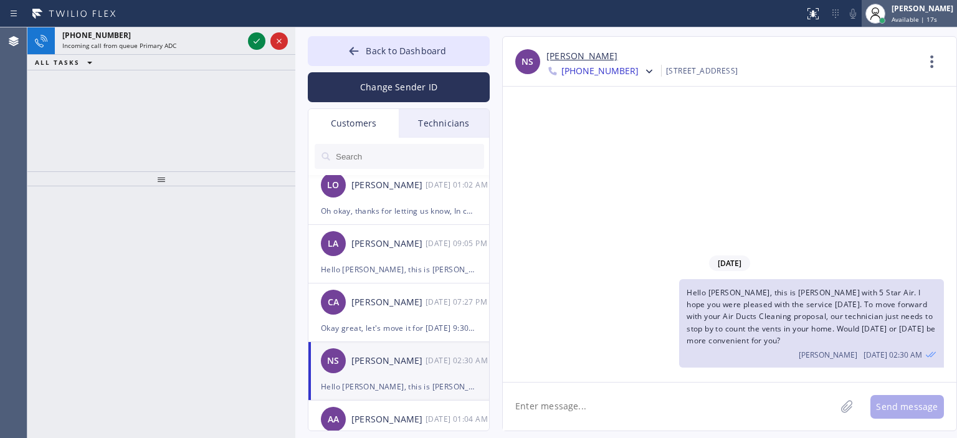 This screenshot has width=957, height=438. I want to click on button: Reject, so click(279, 41).